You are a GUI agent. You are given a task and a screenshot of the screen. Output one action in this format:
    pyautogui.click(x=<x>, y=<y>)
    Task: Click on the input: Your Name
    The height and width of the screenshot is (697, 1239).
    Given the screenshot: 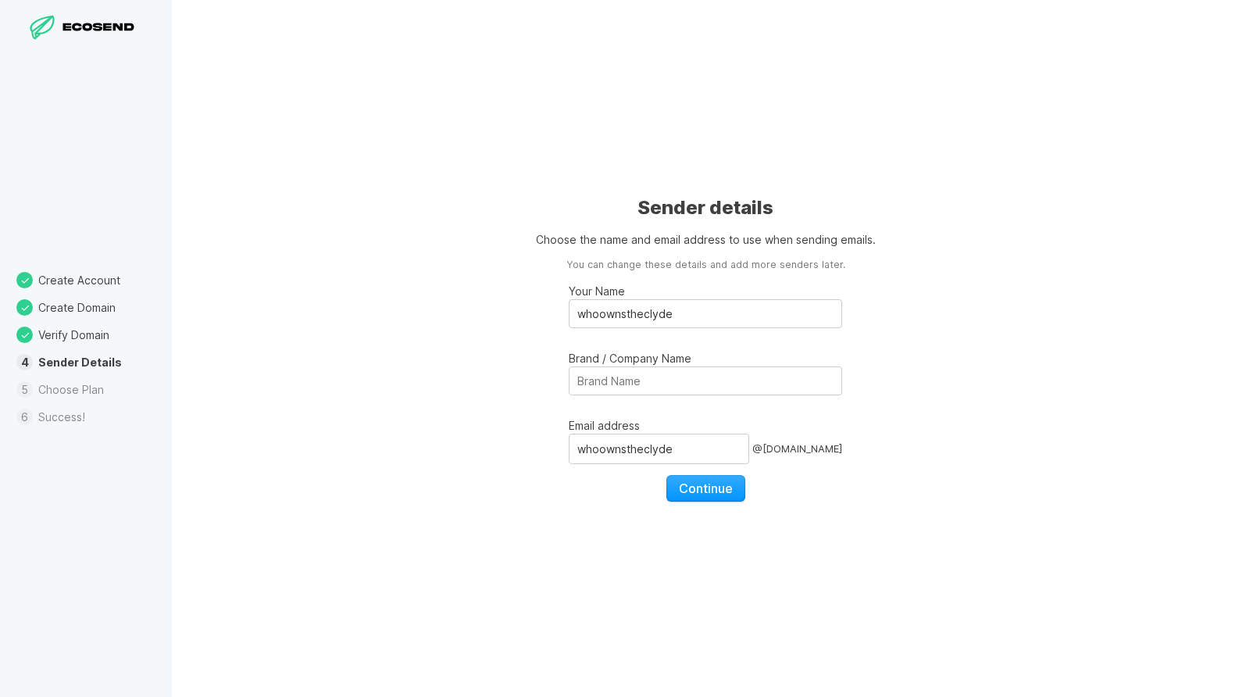 What is the action you would take?
    pyautogui.click(x=705, y=313)
    